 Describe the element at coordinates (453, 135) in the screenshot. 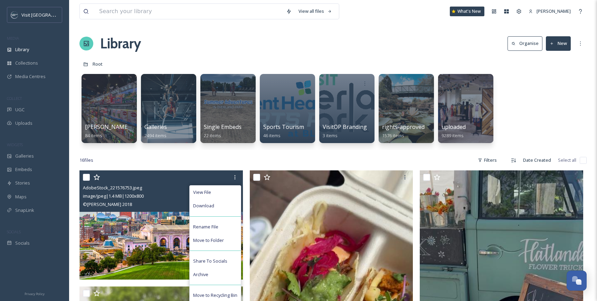

I see `span: 9289 items` at that location.